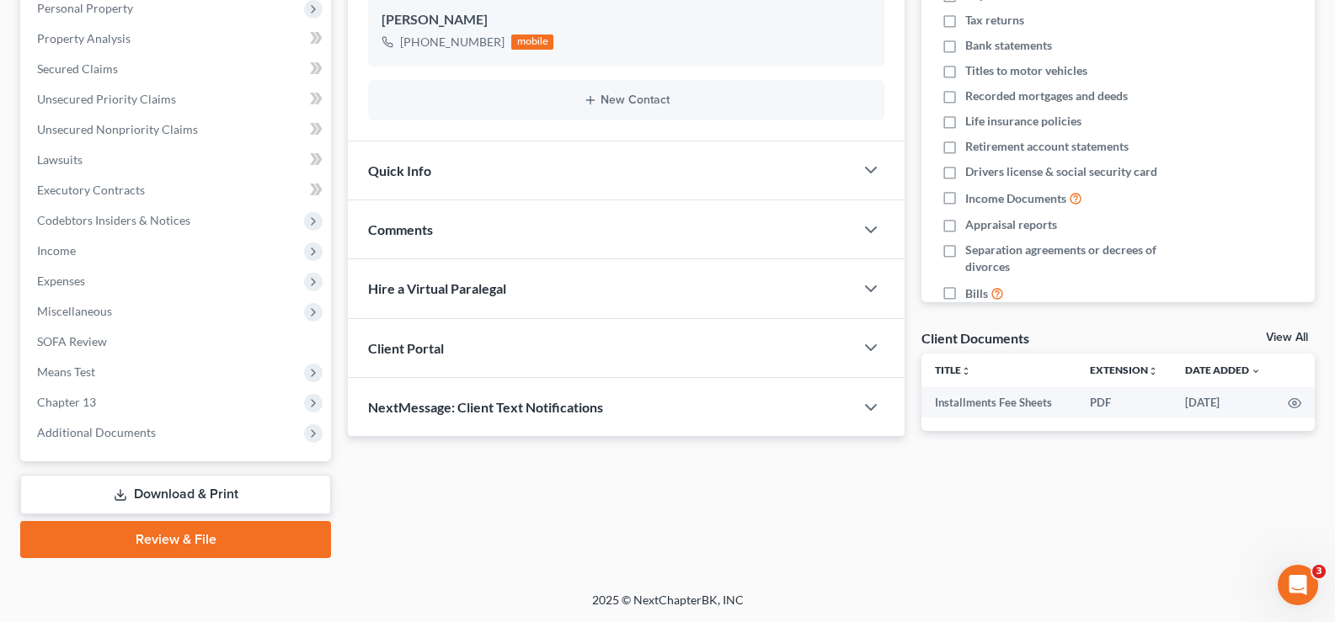  I want to click on a: Lawsuits, so click(177, 160).